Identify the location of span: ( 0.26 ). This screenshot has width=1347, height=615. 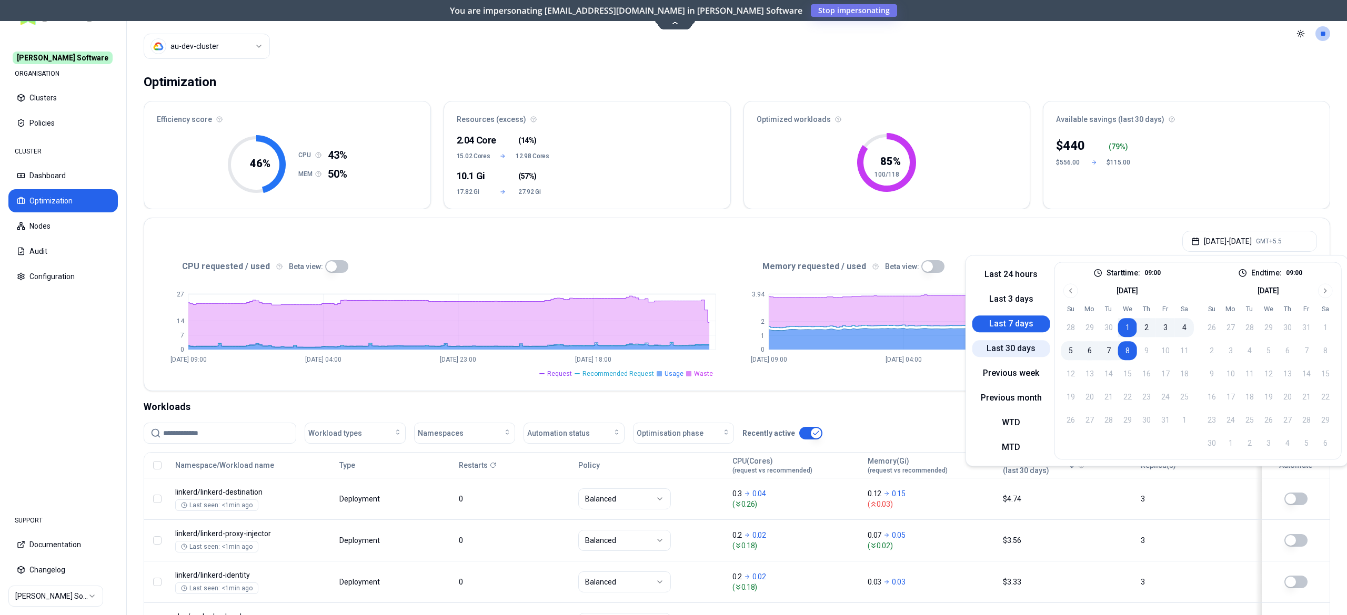
(795, 504).